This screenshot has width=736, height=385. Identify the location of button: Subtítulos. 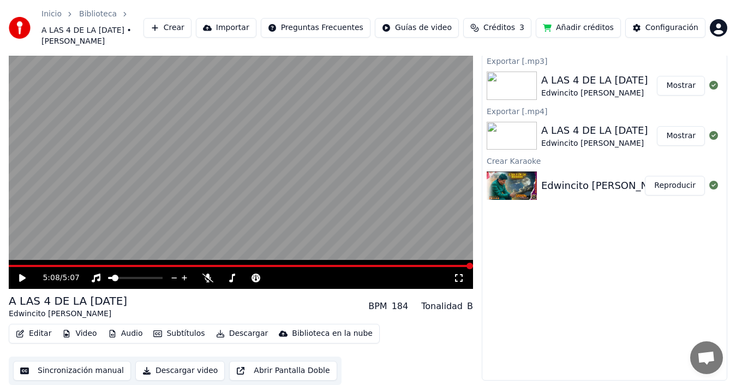
(179, 333).